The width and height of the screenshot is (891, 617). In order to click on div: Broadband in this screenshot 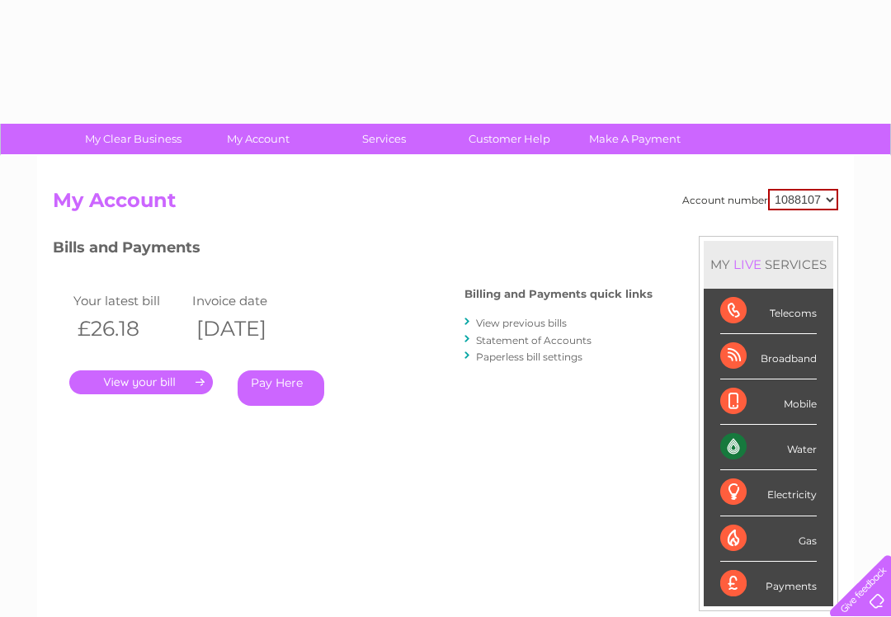, I will do `click(768, 357)`.